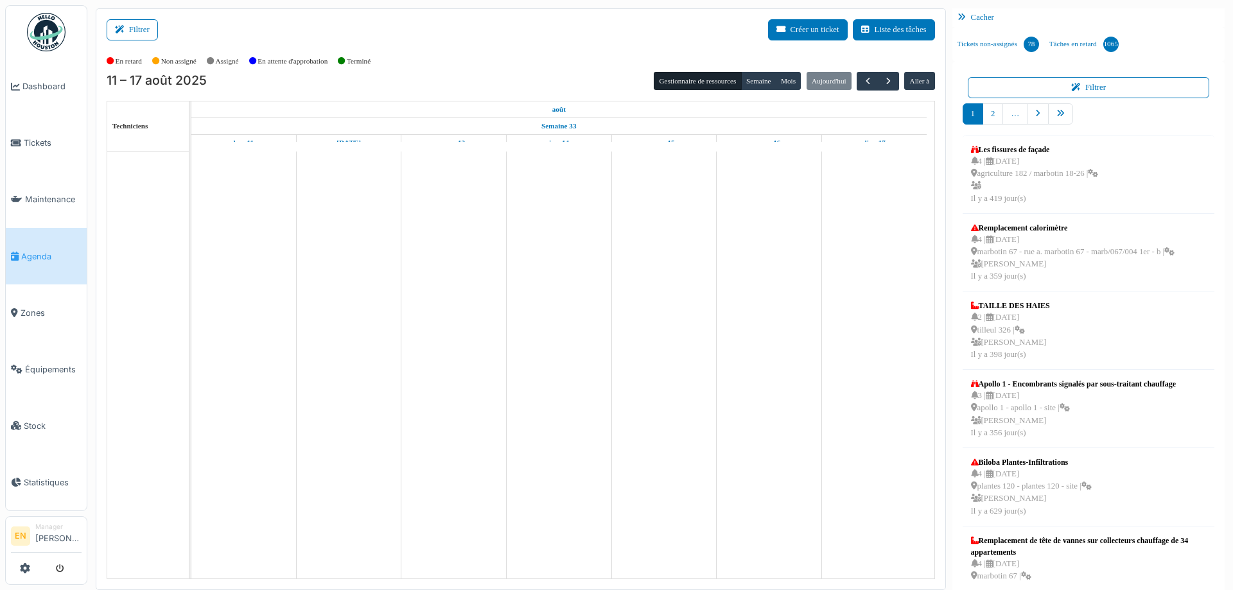  I want to click on a: Agenda, so click(46, 256).